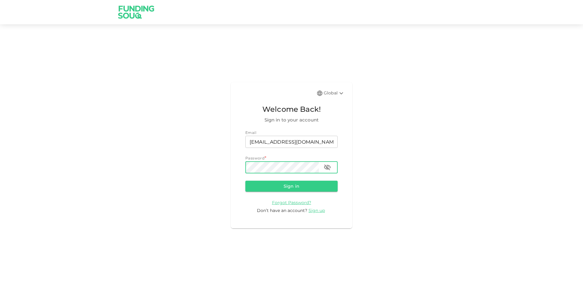 This screenshot has width=583, height=287. Describe the element at coordinates (292, 186) in the screenshot. I see `button: Sign in` at that location.